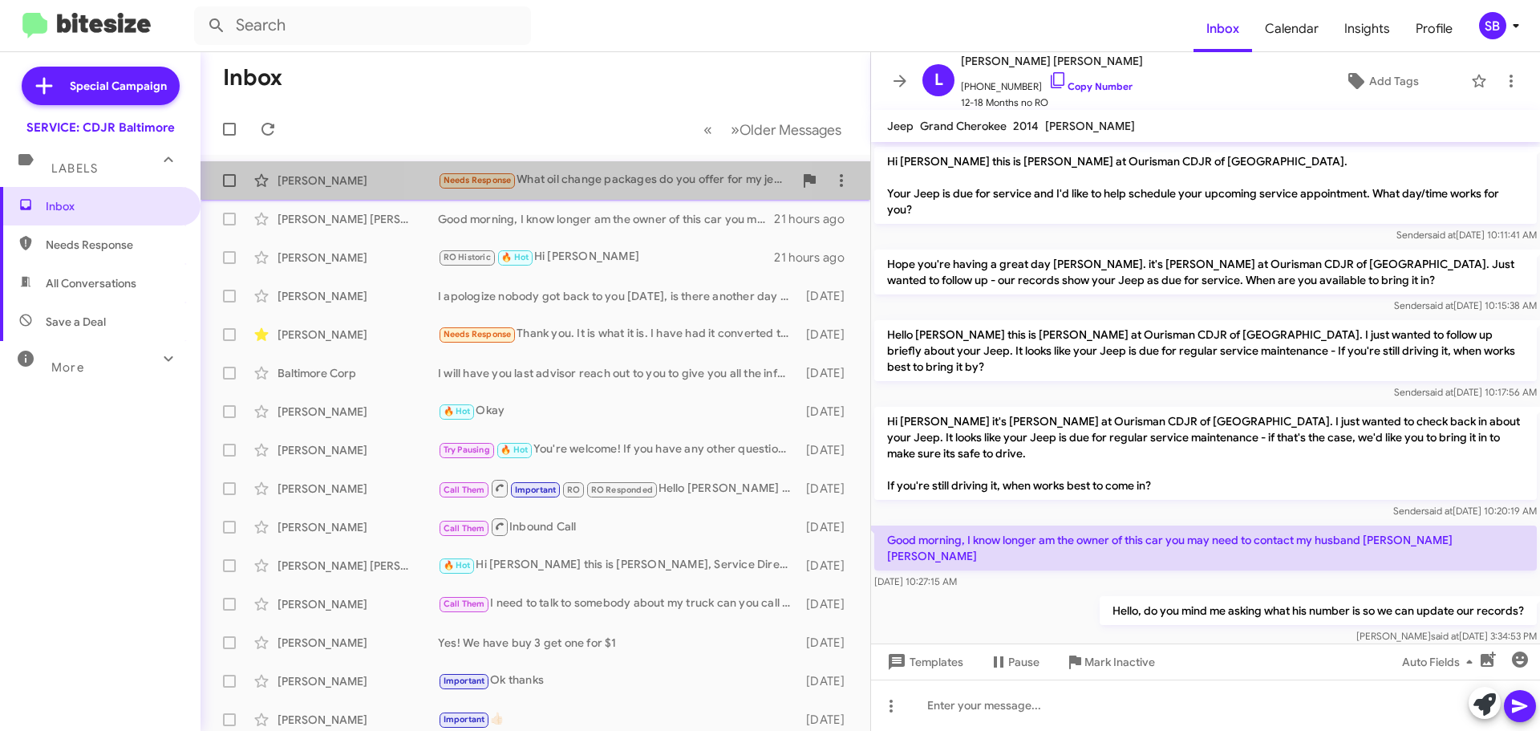  Describe the element at coordinates (786, 129) in the screenshot. I see `button: Next` at that location.